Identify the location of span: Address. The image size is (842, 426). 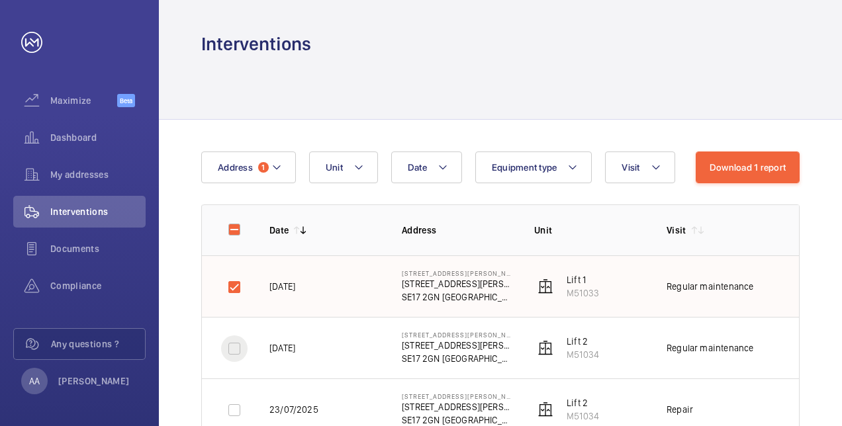
(235, 167).